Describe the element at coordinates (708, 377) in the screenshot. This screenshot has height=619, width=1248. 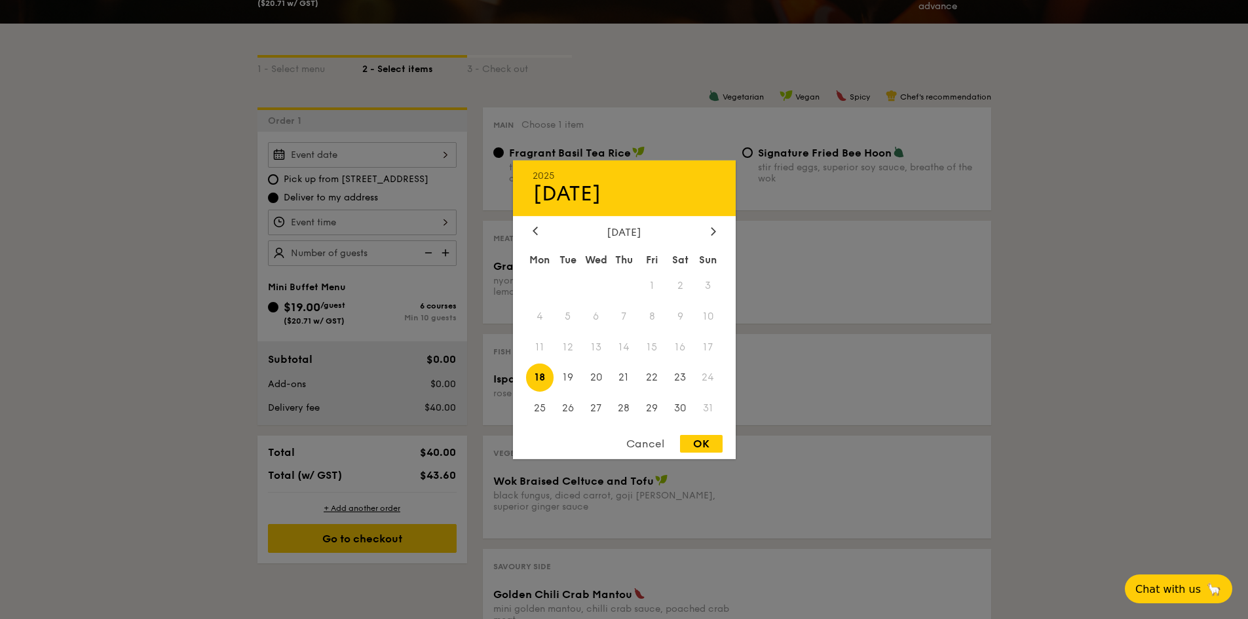
I see `span: 24` at that location.